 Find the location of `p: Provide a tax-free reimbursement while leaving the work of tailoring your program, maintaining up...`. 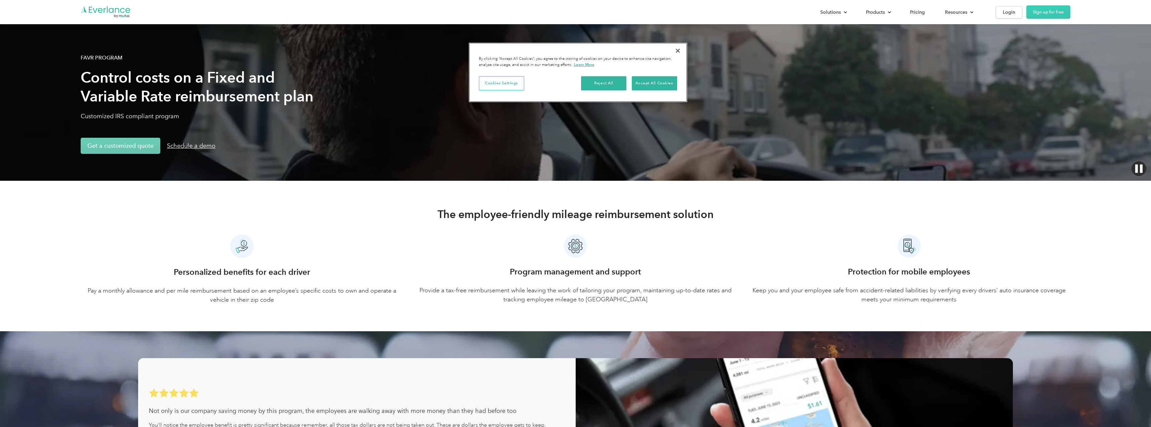

p: Provide a tax-free reimbursement while leaving the work of tailoring your program, maintaining up... is located at coordinates (575, 295).